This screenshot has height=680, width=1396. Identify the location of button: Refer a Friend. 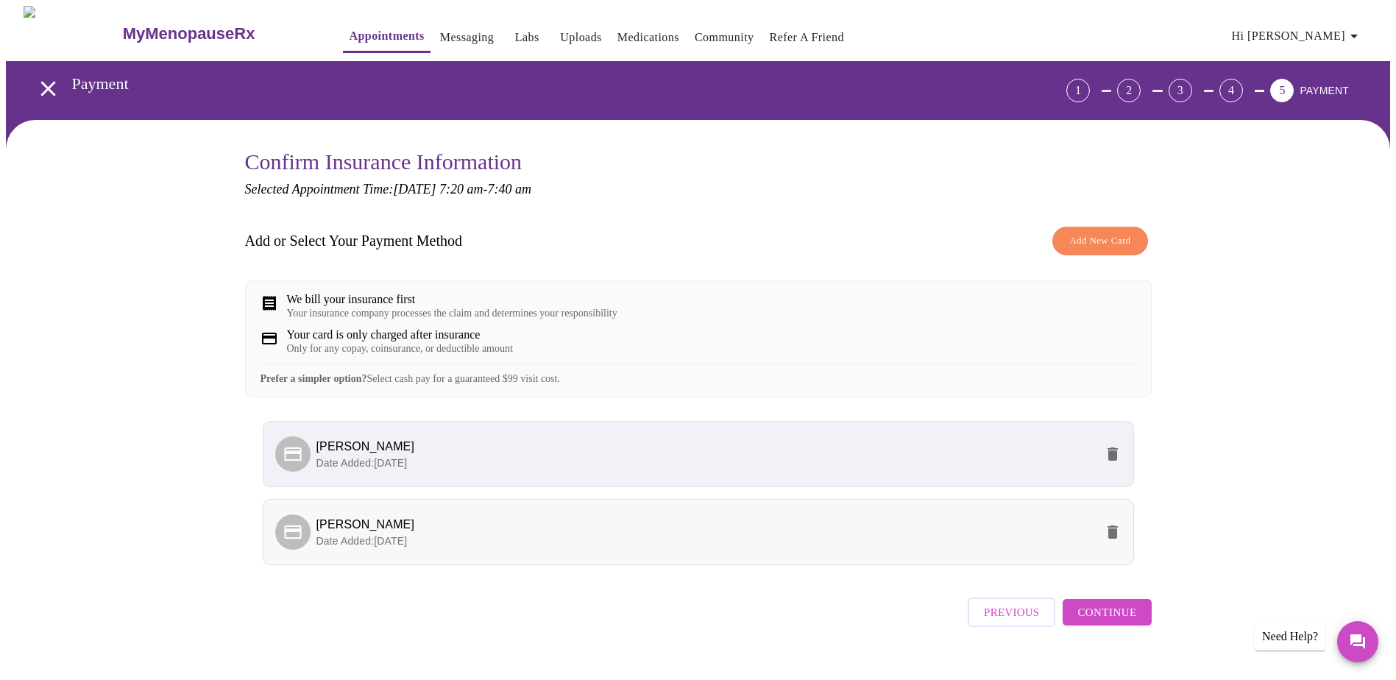
(807, 38).